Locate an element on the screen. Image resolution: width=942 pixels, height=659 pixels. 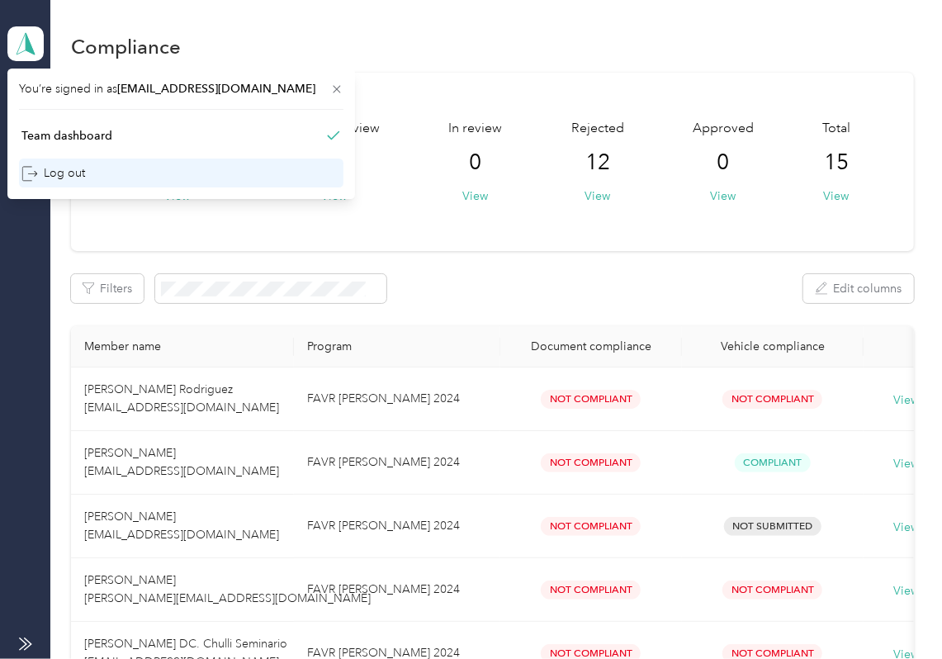
button: Edit columns is located at coordinates (859, 288).